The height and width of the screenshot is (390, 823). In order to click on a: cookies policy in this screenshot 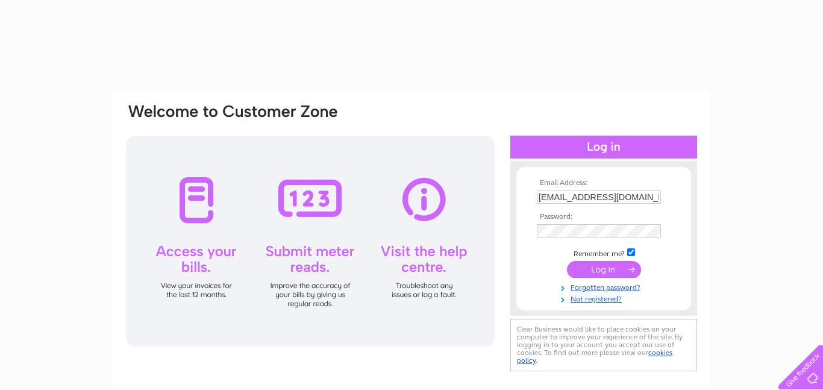, I will do `click(595, 356)`.